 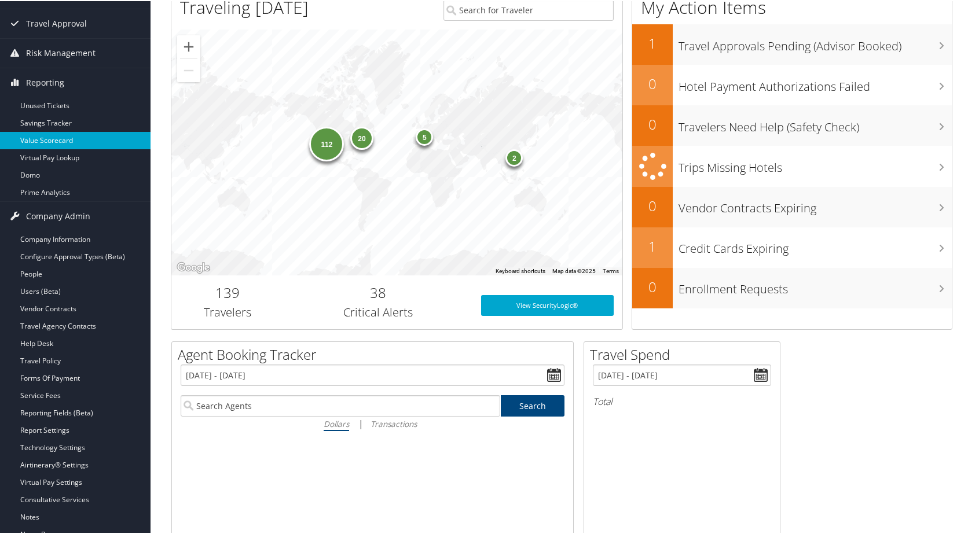 I want to click on h2: 139, so click(x=227, y=292).